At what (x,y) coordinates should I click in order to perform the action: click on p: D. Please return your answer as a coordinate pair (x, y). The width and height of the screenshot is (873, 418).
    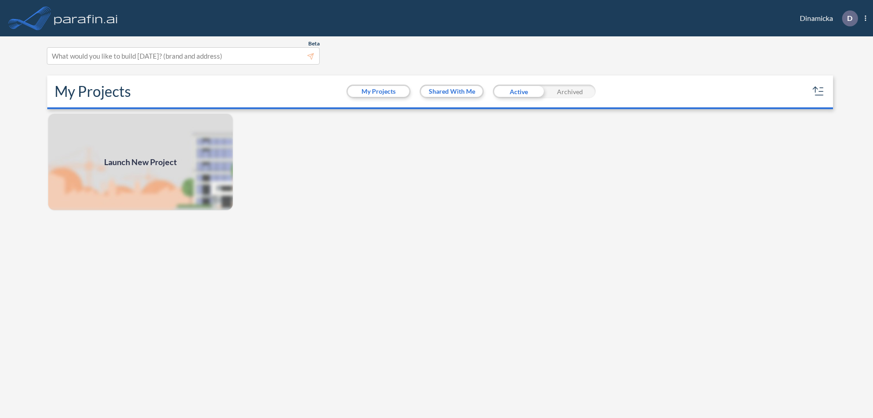
    Looking at the image, I should click on (850, 18).